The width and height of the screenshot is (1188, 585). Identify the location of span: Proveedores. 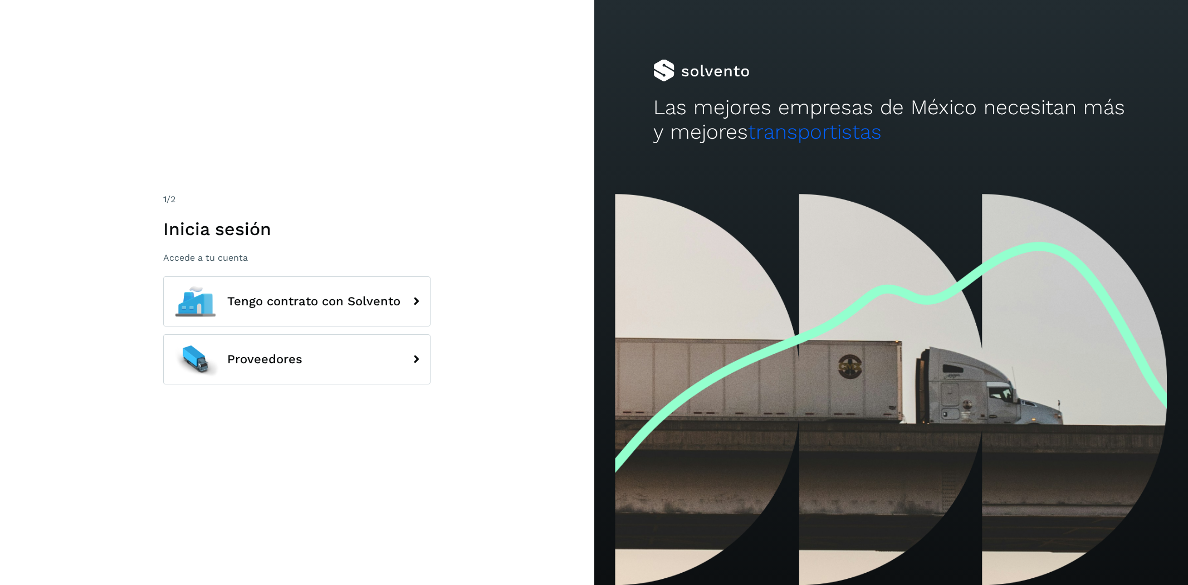
(265, 359).